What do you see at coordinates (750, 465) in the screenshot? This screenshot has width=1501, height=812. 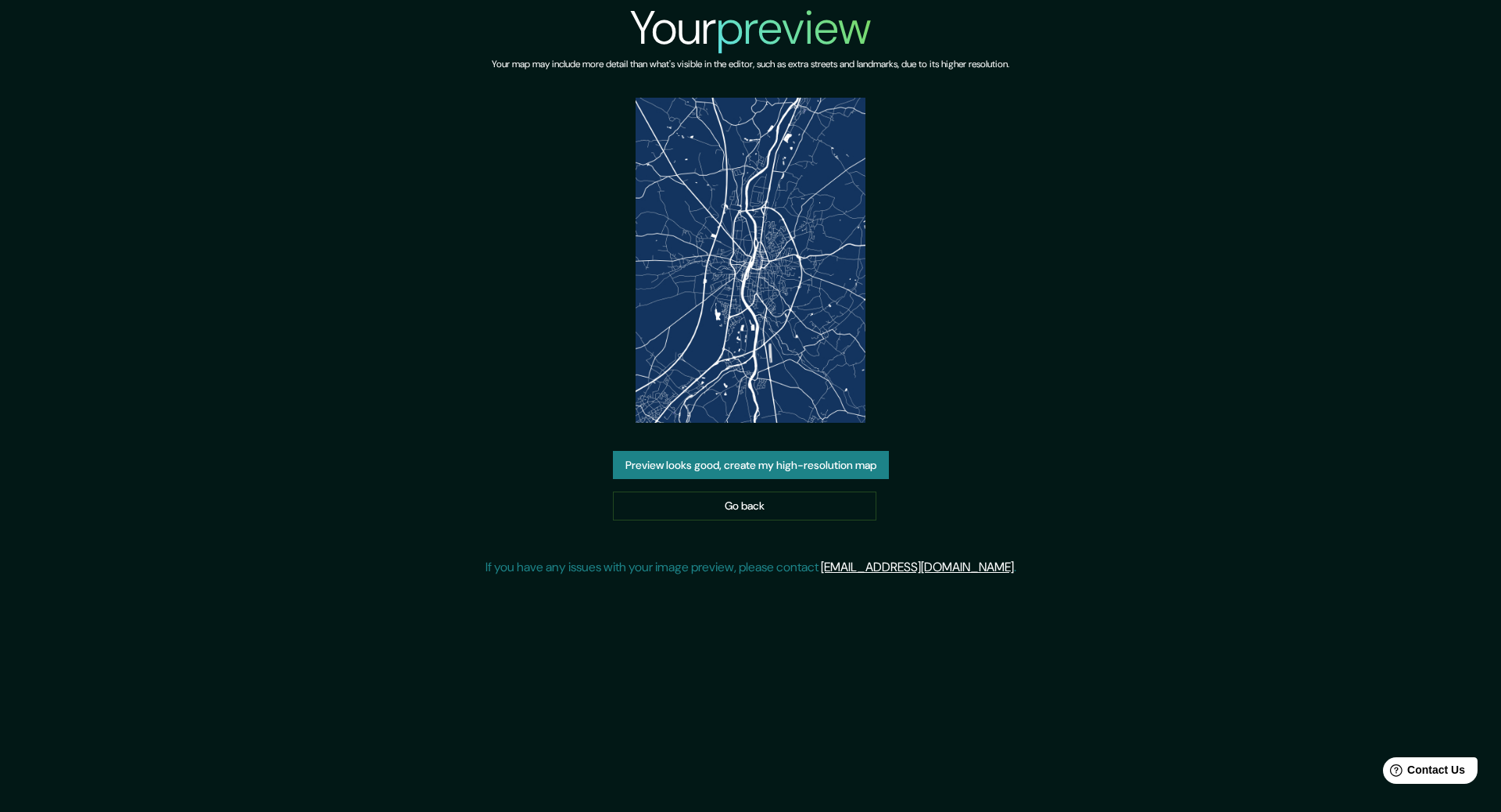 I see `button: Preview looks good, create my high-resolution map` at bounding box center [750, 465].